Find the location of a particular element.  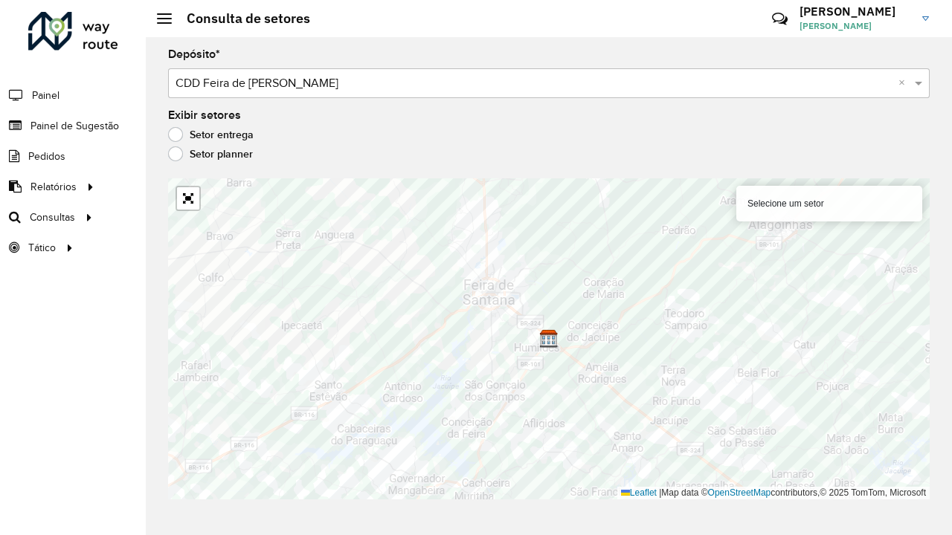

span: Relatórios is located at coordinates (54, 187).